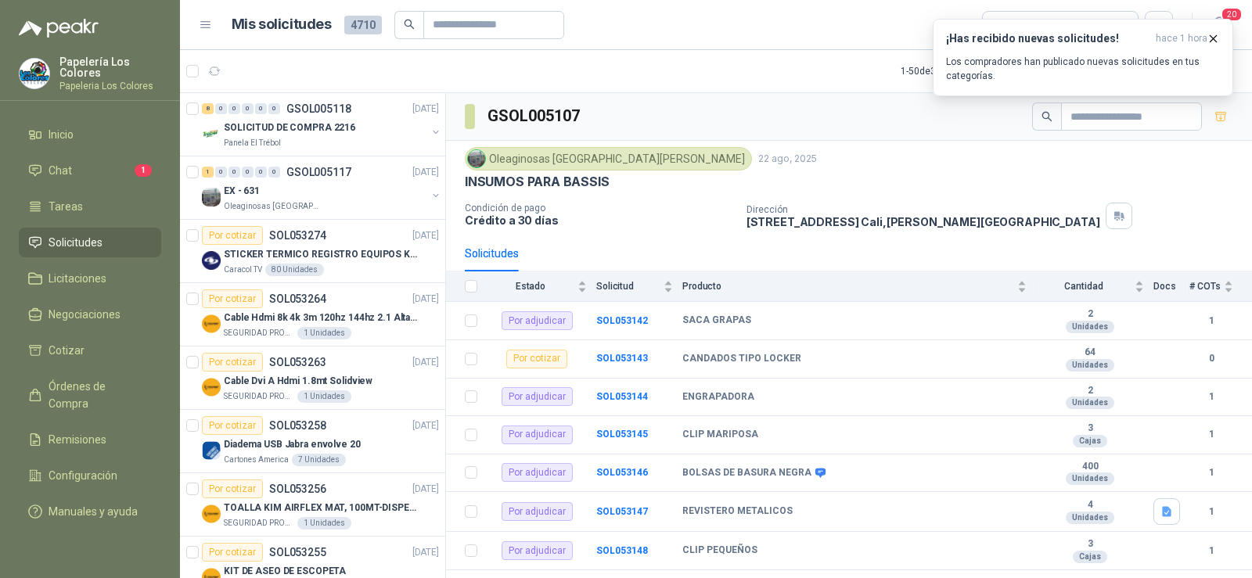 This screenshot has width=1252, height=578. I want to click on b: 0, so click(1211, 358).